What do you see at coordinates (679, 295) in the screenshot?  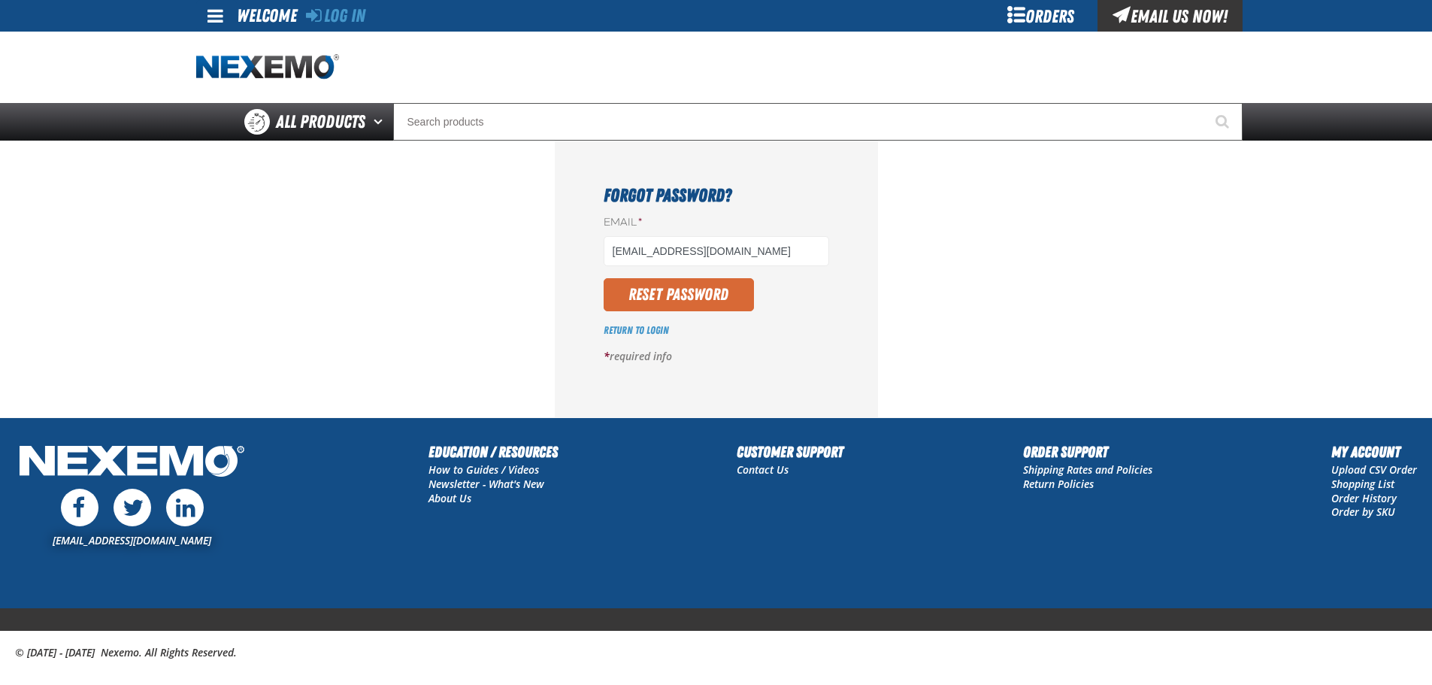 I see `button: Reset Password` at bounding box center [679, 295].